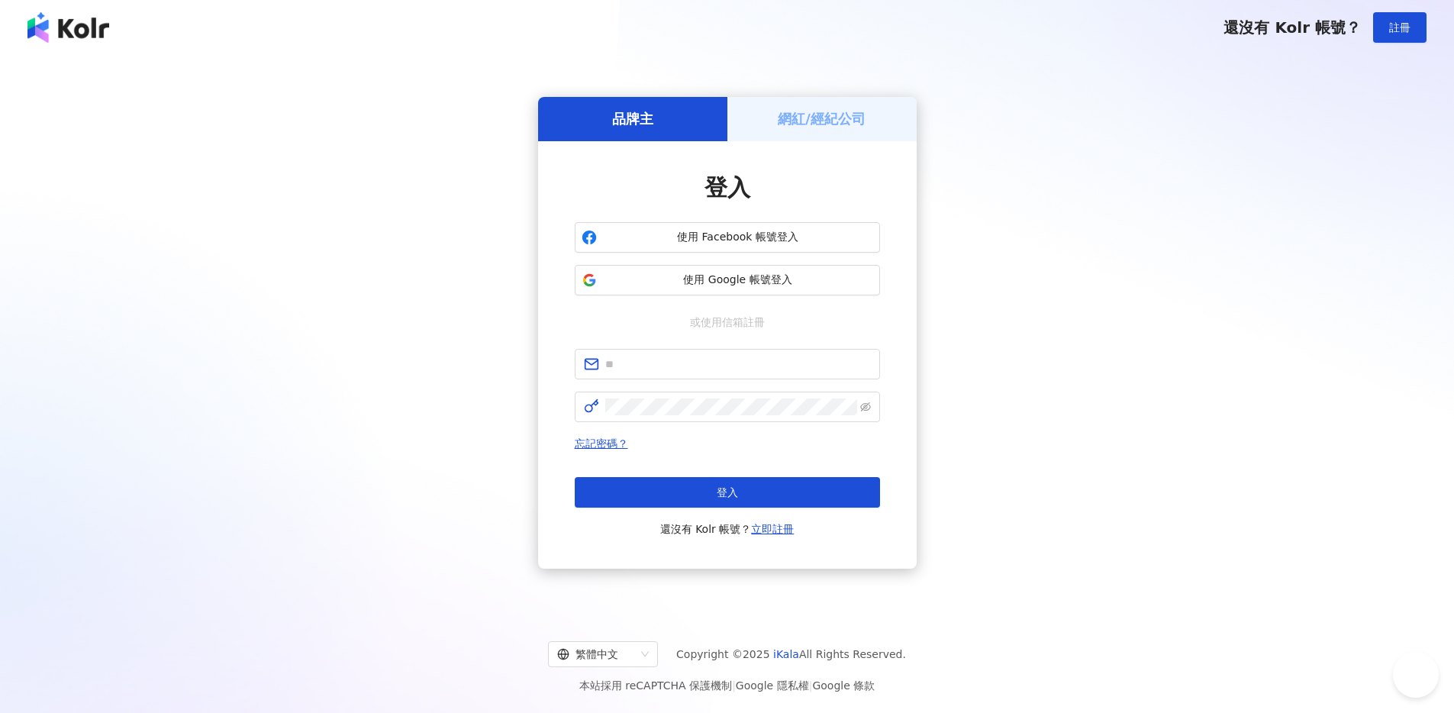 The width and height of the screenshot is (1454, 713). Describe the element at coordinates (738, 280) in the screenshot. I see `span: 使用 Google 帳號登入` at that location.